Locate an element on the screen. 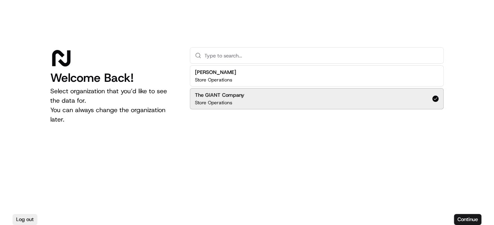  button: Log out is located at coordinates (25, 219).